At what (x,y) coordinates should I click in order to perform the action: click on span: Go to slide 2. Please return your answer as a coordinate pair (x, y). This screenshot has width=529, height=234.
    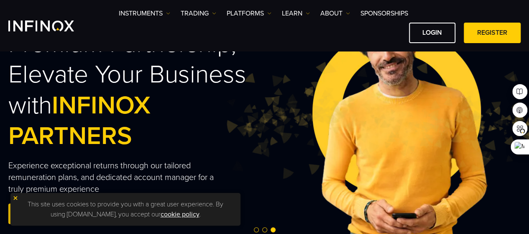
    Looking at the image, I should click on (265, 229).